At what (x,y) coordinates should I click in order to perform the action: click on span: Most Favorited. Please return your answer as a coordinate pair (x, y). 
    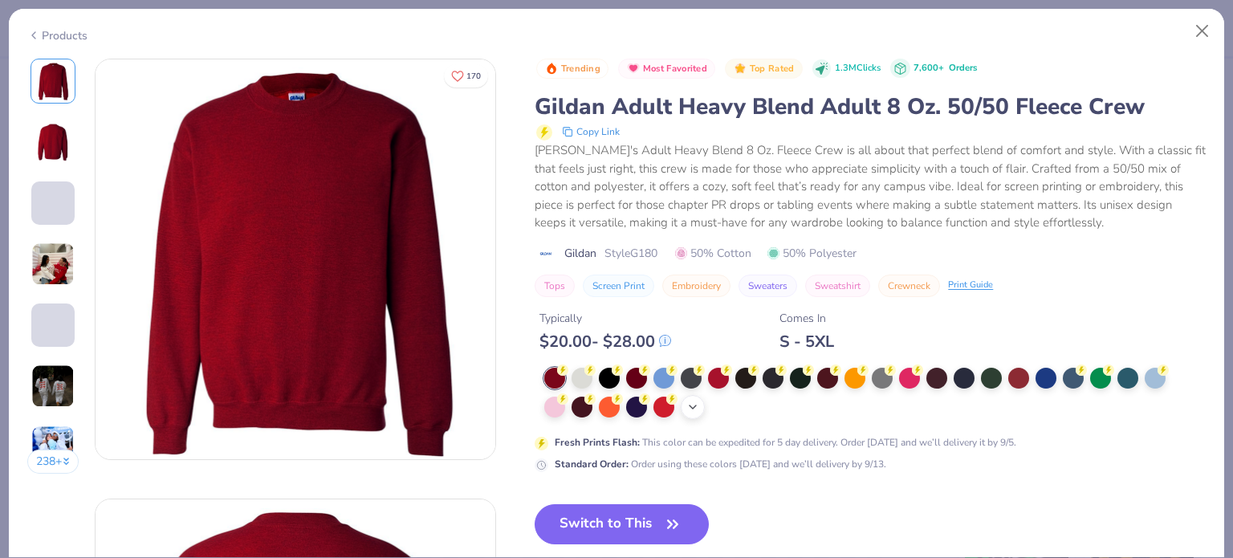
    Looking at the image, I should click on (675, 68).